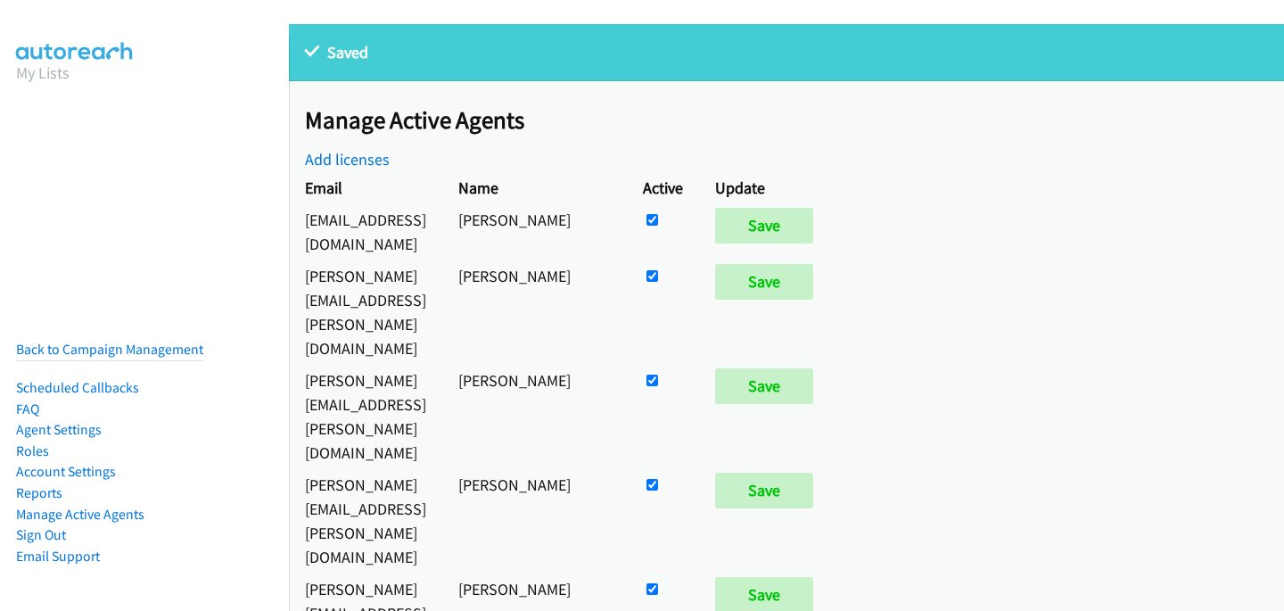 The width and height of the screenshot is (1284, 611). What do you see at coordinates (110, 349) in the screenshot?
I see `a: Back to Campaign Management` at bounding box center [110, 349].